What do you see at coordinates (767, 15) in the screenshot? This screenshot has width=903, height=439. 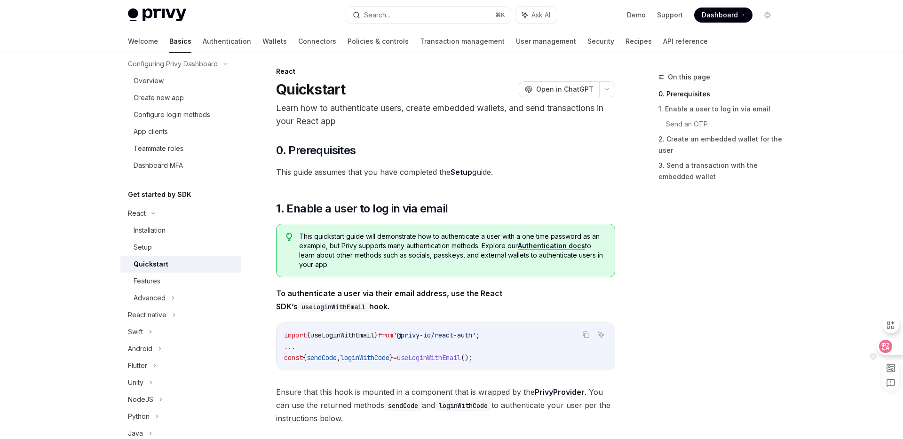 I see `button: Toggle dark mode` at bounding box center [767, 15].